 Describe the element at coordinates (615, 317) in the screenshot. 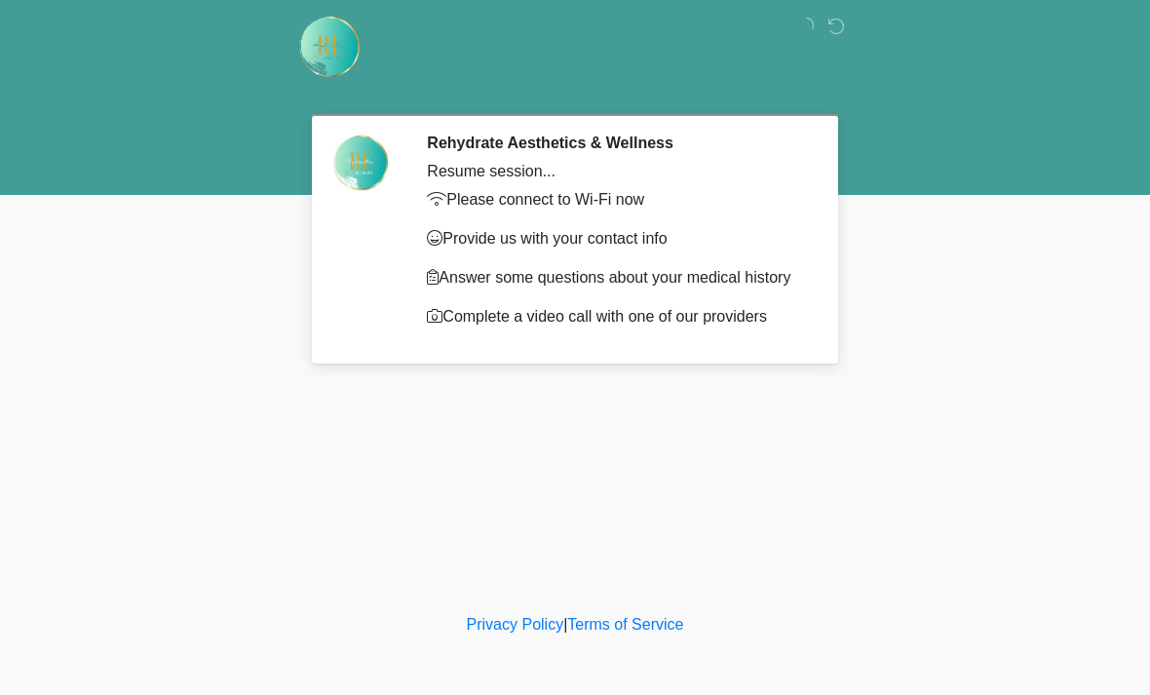

I see `p: Complete a video call with one of our providers` at that location.